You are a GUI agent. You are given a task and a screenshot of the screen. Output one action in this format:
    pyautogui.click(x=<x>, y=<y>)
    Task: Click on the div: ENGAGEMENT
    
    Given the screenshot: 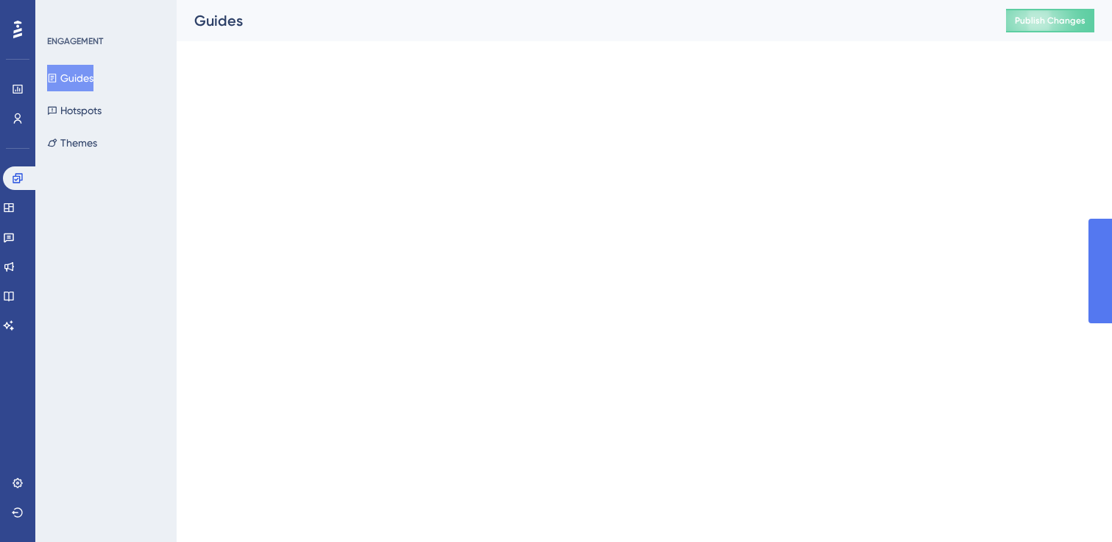 What is the action you would take?
    pyautogui.click(x=75, y=41)
    